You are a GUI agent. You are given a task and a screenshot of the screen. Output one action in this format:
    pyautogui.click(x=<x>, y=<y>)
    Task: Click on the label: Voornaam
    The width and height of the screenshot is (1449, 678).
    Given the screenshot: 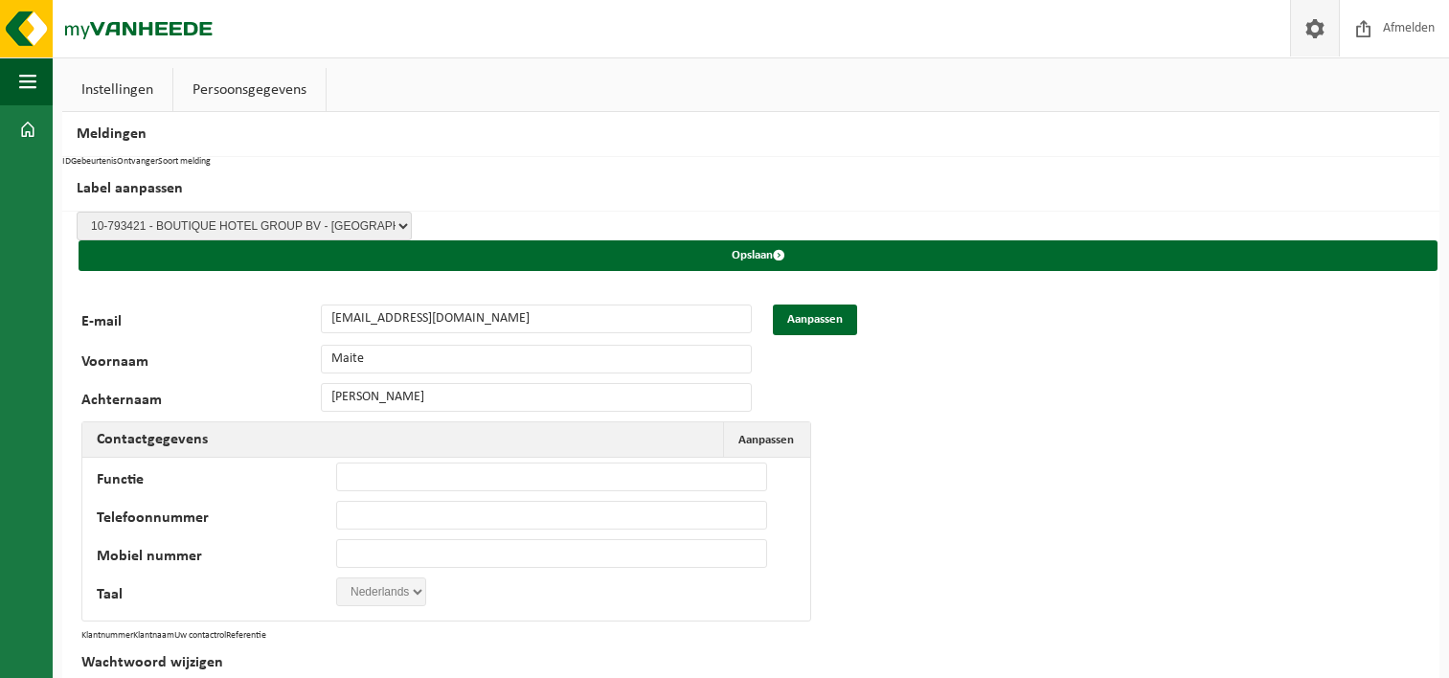 What is the action you would take?
    pyautogui.click(x=201, y=364)
    